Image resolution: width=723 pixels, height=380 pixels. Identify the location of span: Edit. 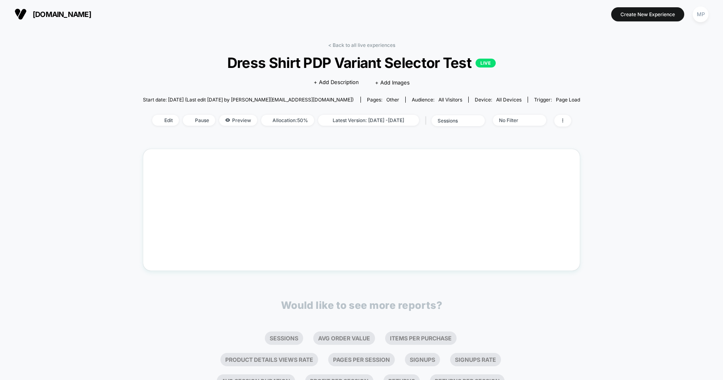
(166, 120).